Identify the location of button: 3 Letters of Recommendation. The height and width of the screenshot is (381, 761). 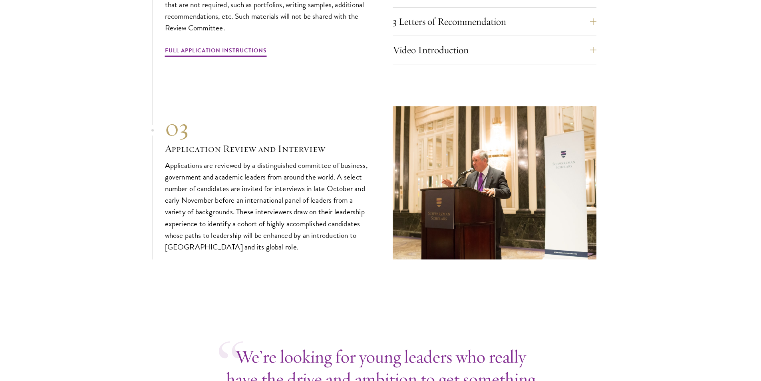
(494, 22).